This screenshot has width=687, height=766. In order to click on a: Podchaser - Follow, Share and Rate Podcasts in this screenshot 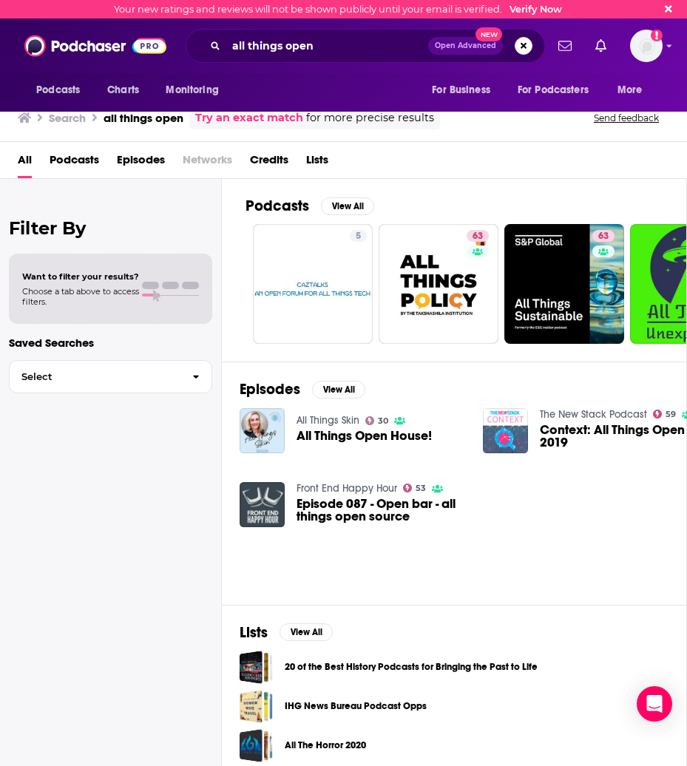, I will do `click(95, 46)`.